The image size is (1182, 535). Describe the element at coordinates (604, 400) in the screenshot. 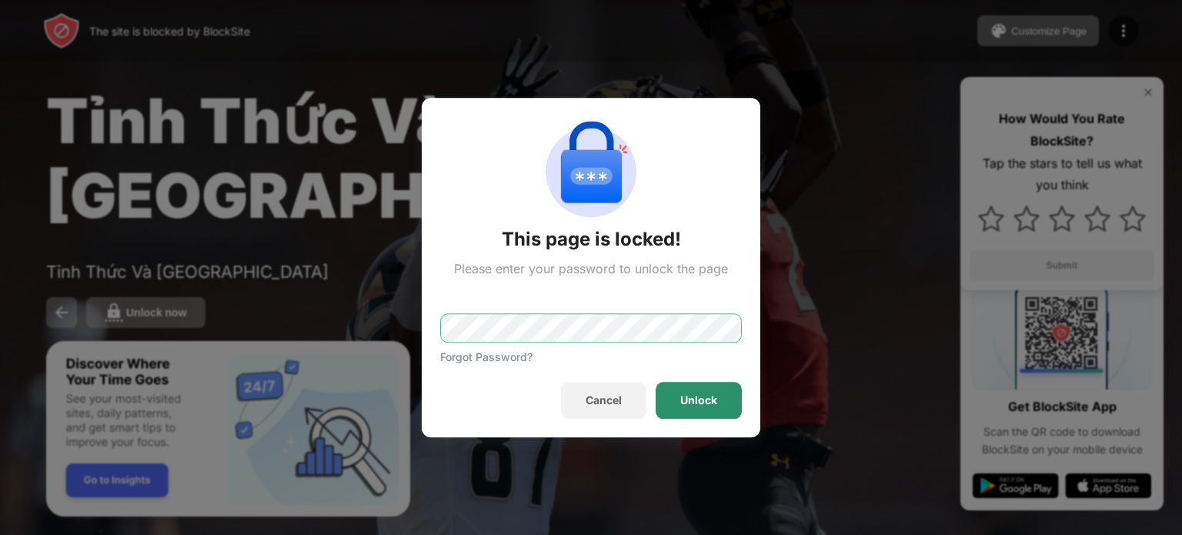

I see `div: Cancel` at that location.